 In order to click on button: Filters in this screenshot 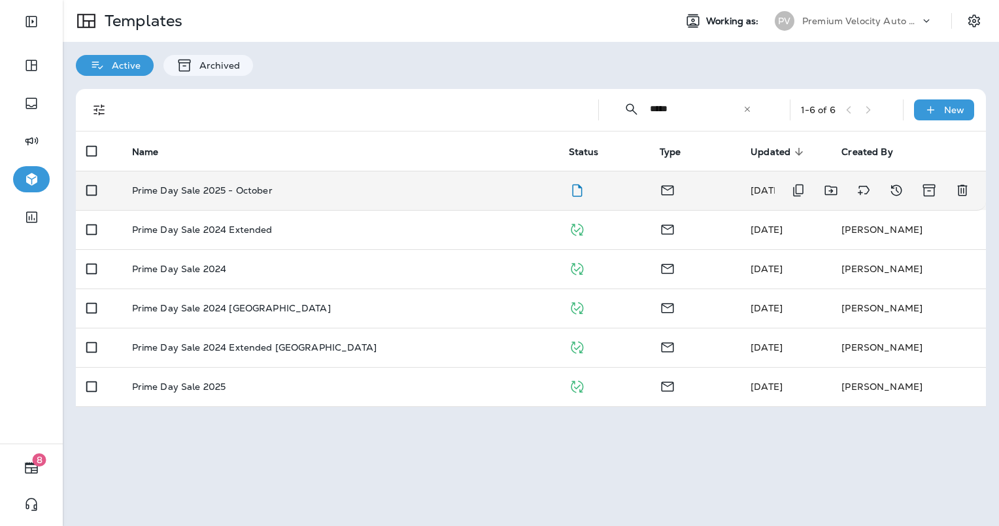, I will do `click(99, 110)`.